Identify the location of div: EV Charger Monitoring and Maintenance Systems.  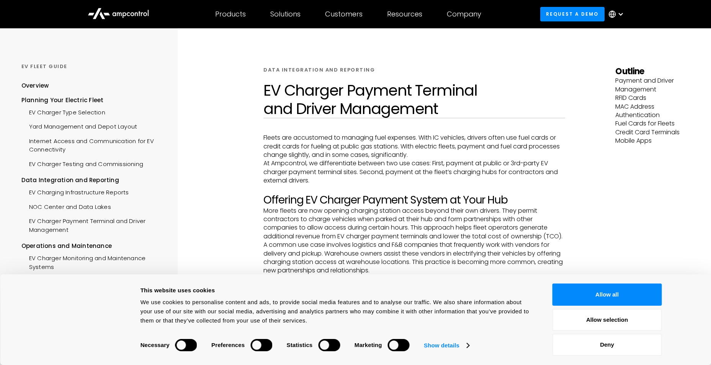
(92, 262).